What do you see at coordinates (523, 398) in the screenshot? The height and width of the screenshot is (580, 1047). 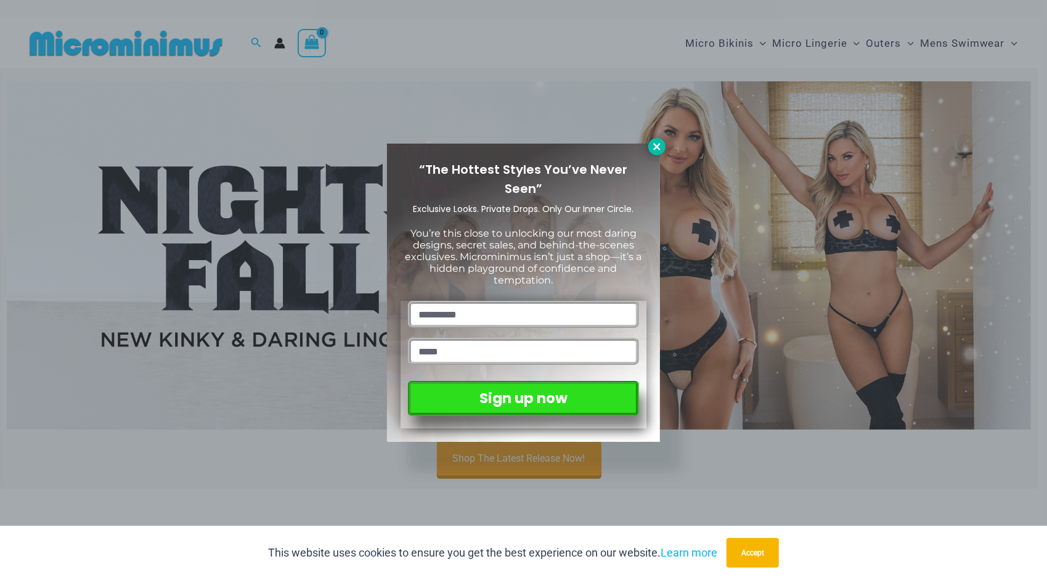 I see `button: Sign up now` at bounding box center [523, 398].